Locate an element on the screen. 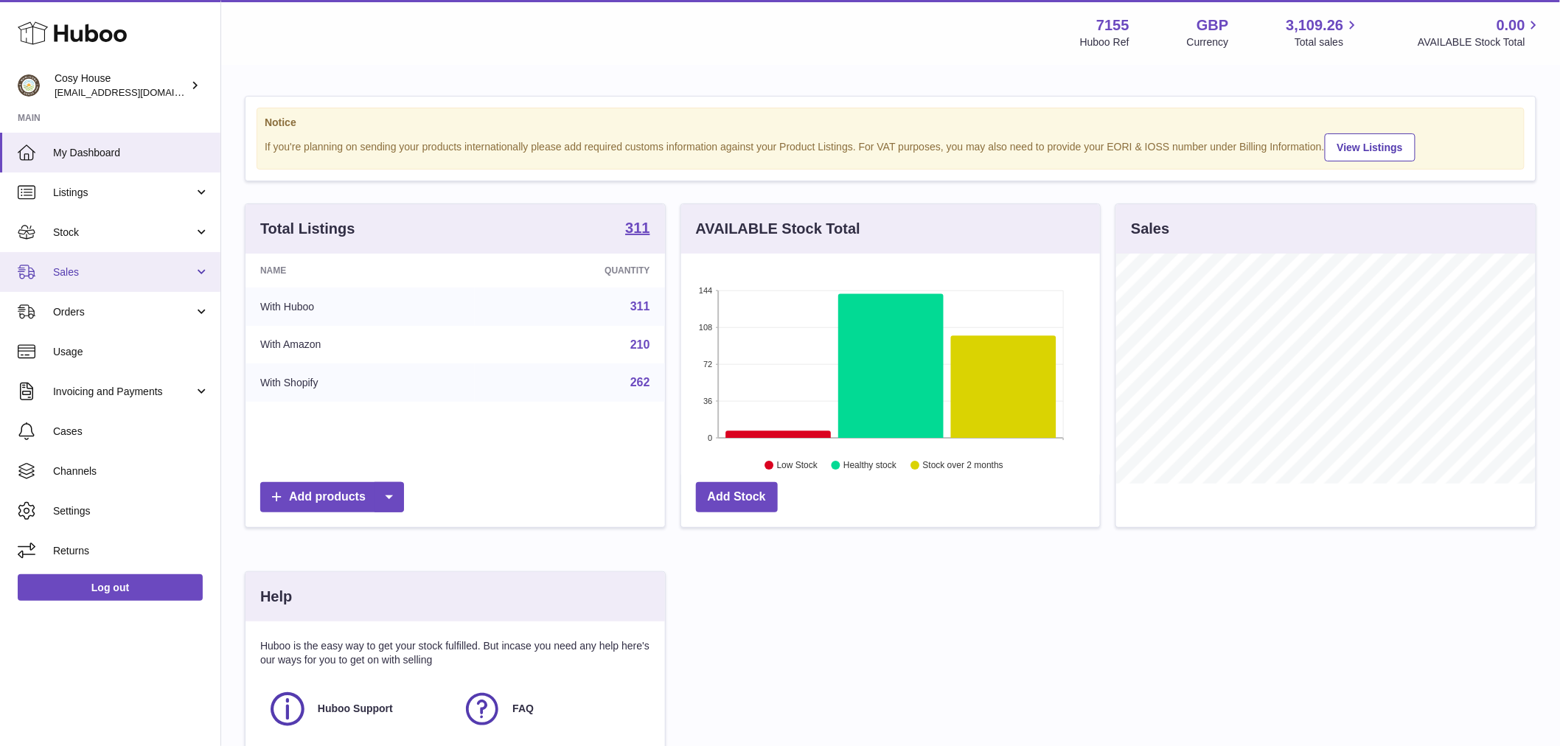  span: 3,109.26 is located at coordinates (1315, 25).